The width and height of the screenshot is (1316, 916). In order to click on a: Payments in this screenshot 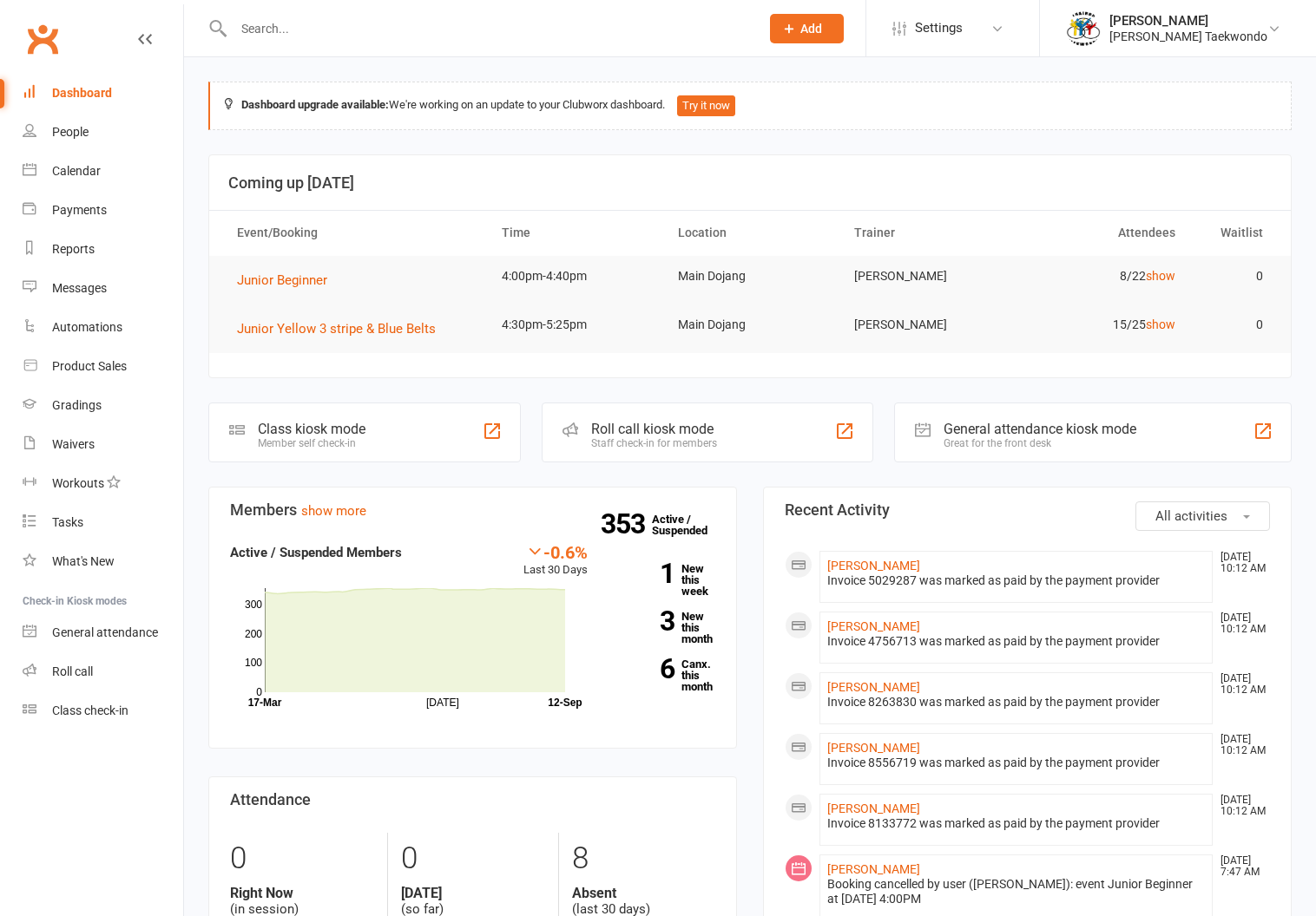, I will do `click(103, 210)`.